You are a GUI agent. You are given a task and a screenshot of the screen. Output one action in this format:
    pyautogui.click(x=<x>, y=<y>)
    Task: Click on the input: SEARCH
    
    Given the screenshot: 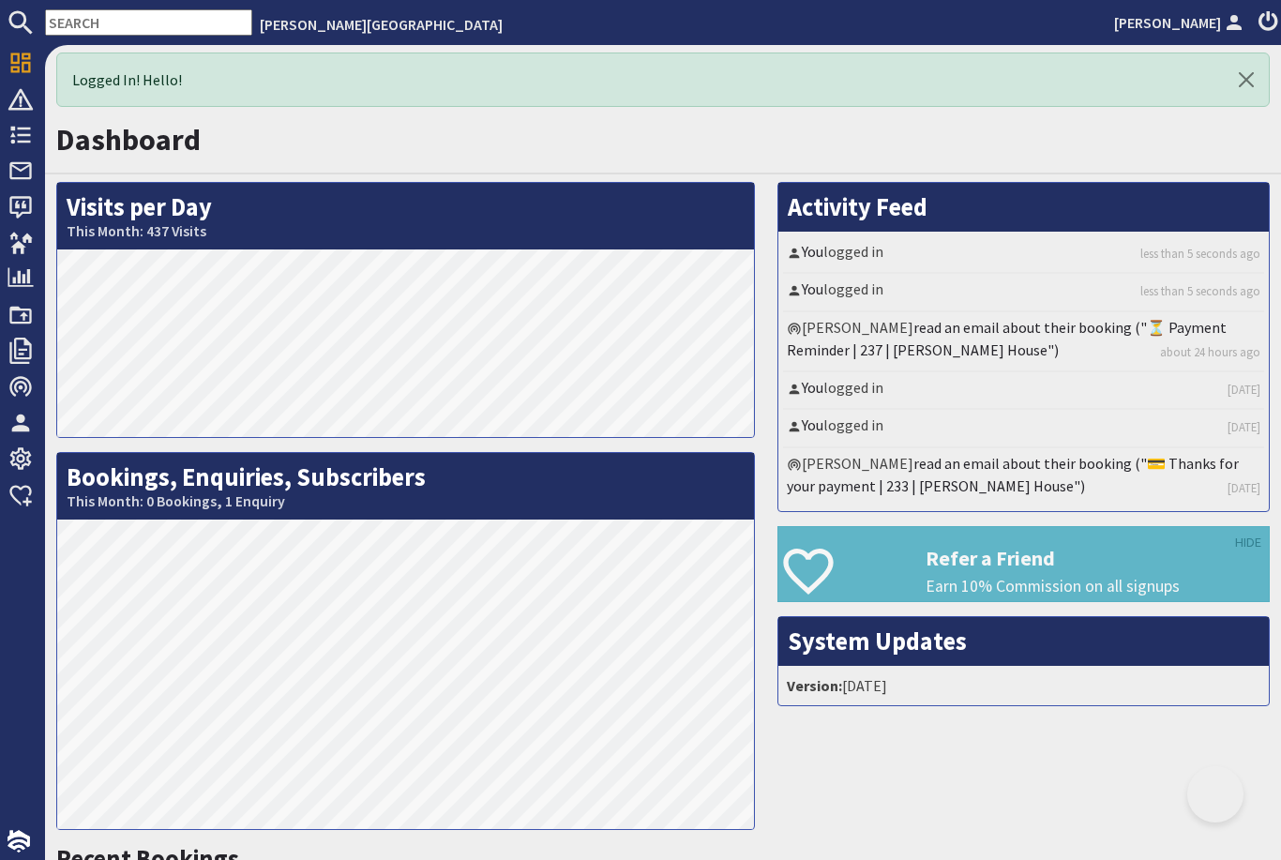 What is the action you would take?
    pyautogui.click(x=148, y=23)
    